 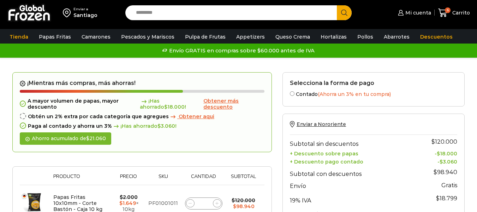 I want to click on a: Camarones, so click(x=96, y=37).